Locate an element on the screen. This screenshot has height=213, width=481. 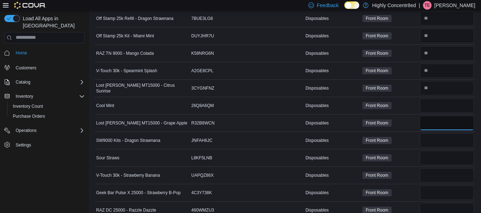
span: UAPQZ86X is located at coordinates (202, 176).